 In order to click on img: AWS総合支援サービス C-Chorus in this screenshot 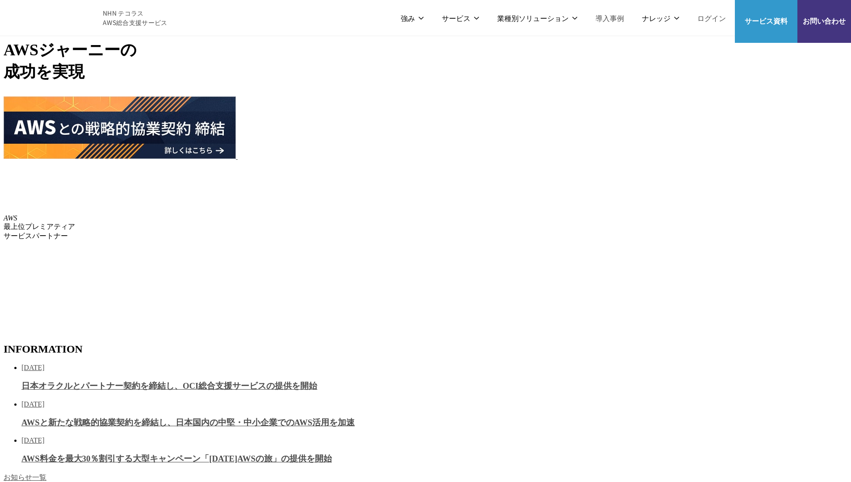, I will do `click(51, 18)`.